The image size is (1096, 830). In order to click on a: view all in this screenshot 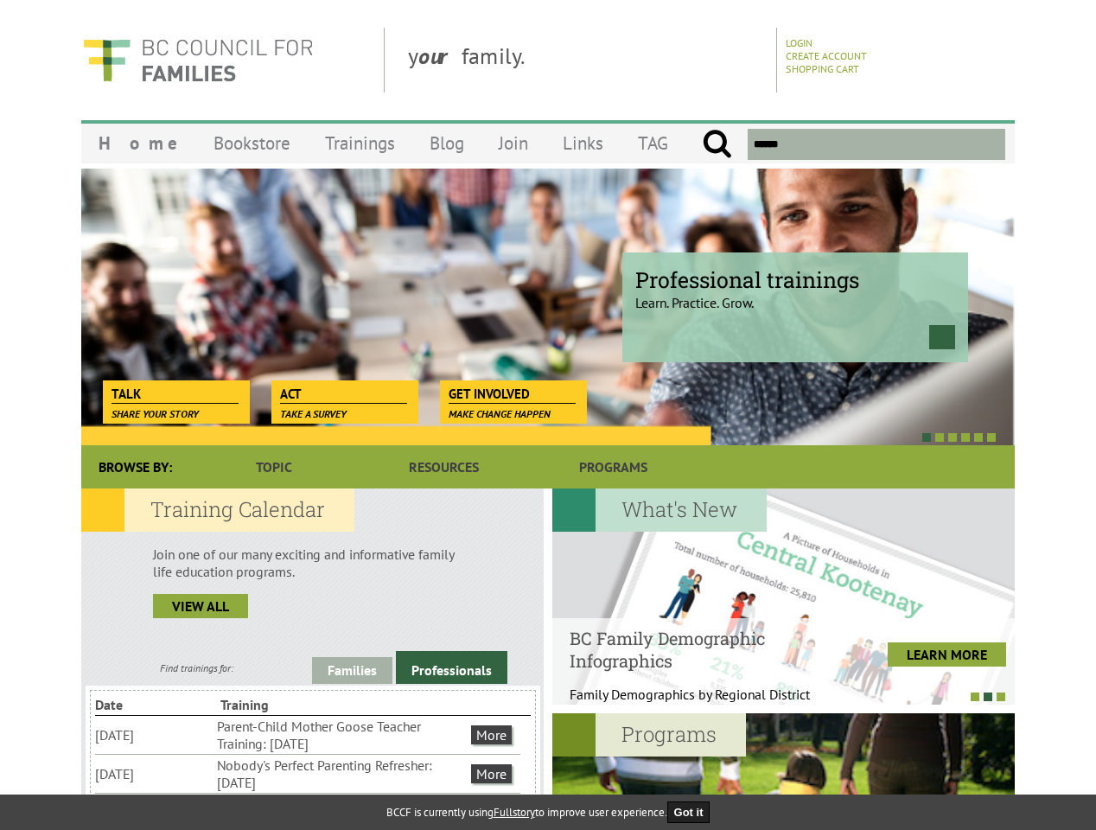, I will do `click(201, 606)`.